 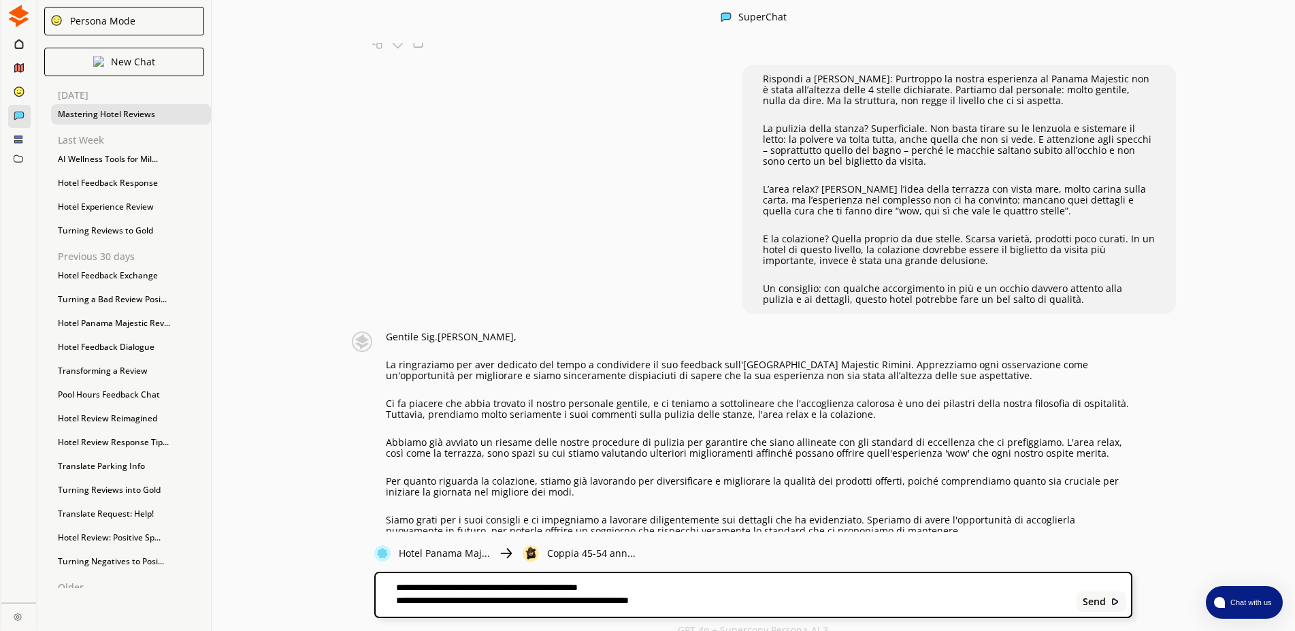 I want to click on p: Abbiamo già avviato un riesame delle nostre procedure di pulizia per garantire che siano allineat..., so click(x=759, y=448).